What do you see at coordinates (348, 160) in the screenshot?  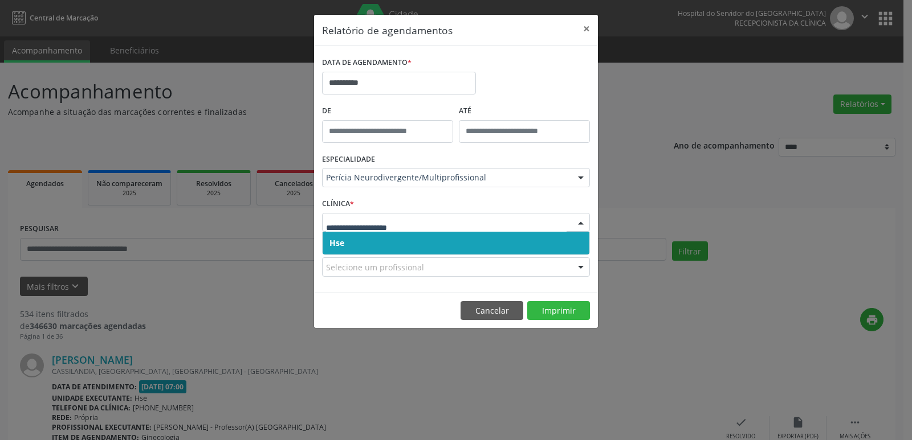 I see `label: ESPECIALIDADE` at bounding box center [348, 160].